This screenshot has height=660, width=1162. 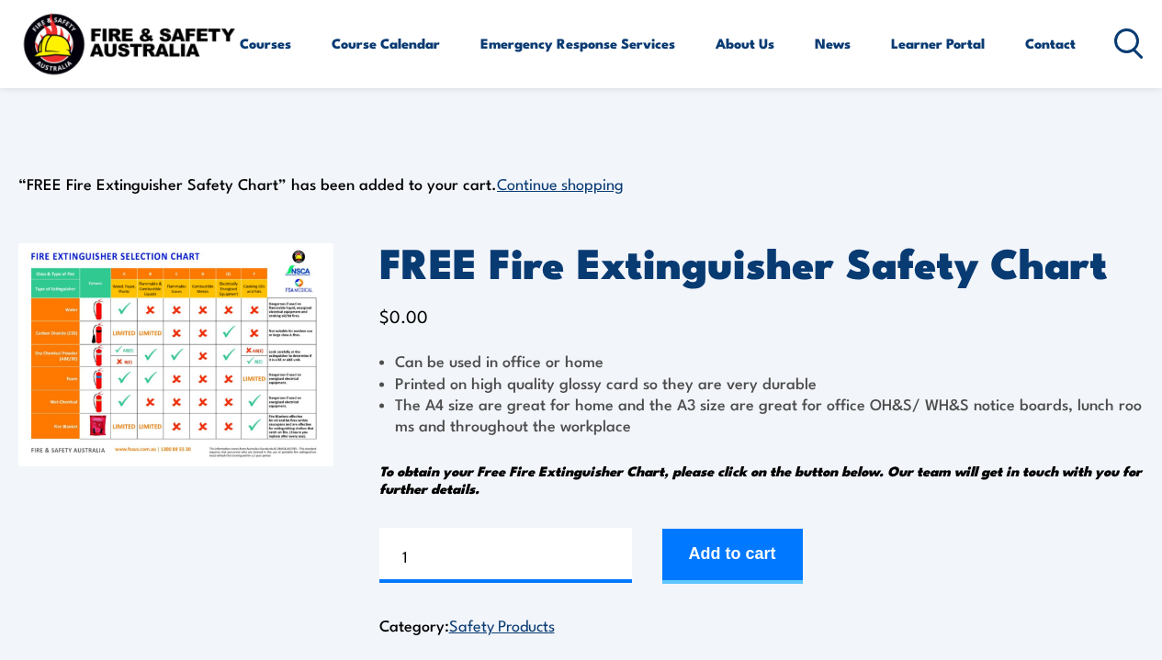 What do you see at coordinates (761, 261) in the screenshot?
I see `h1: FREE Fire Extinguisher Safety Chart` at bounding box center [761, 261].